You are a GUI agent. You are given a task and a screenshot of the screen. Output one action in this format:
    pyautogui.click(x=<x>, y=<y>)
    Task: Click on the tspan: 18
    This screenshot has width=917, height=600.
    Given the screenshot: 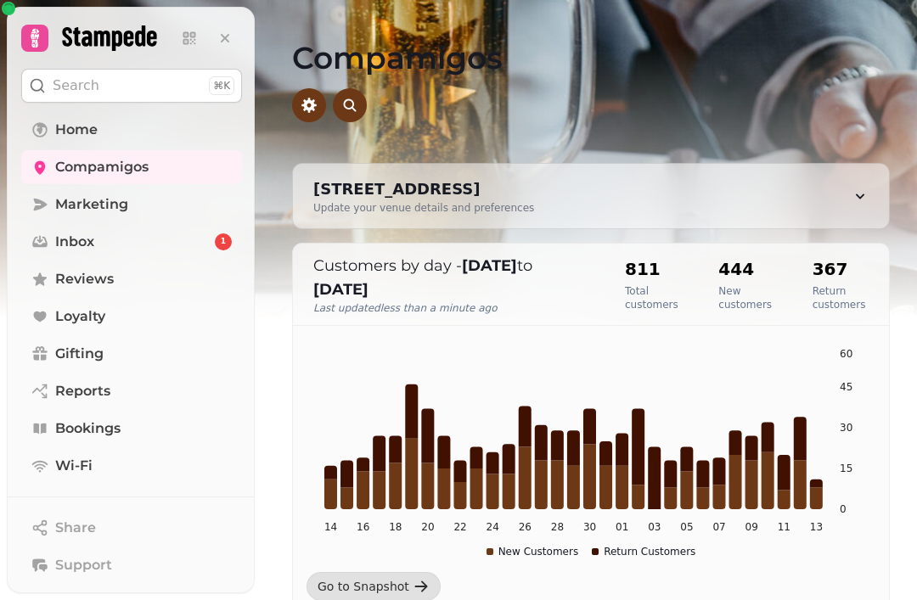 What is the action you would take?
    pyautogui.click(x=395, y=527)
    